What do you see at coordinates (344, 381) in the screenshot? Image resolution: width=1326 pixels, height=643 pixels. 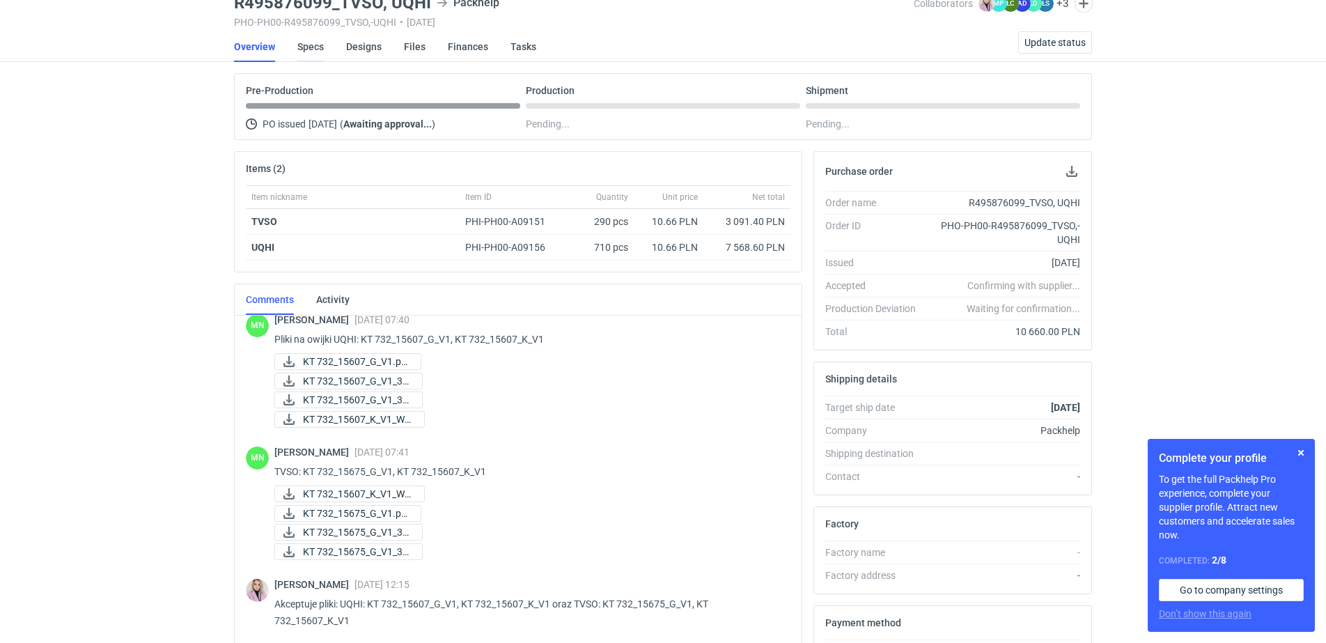 I see `div: KT 732_15607_G_V1_3D ruch.pdf` at bounding box center [344, 381].